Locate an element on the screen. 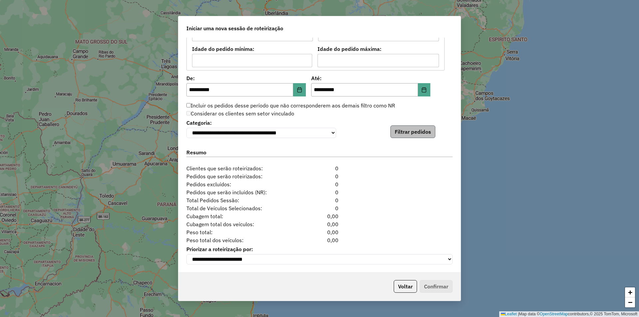 The image size is (639, 317). label: Idade do pedido mínima: is located at coordinates (252, 49).